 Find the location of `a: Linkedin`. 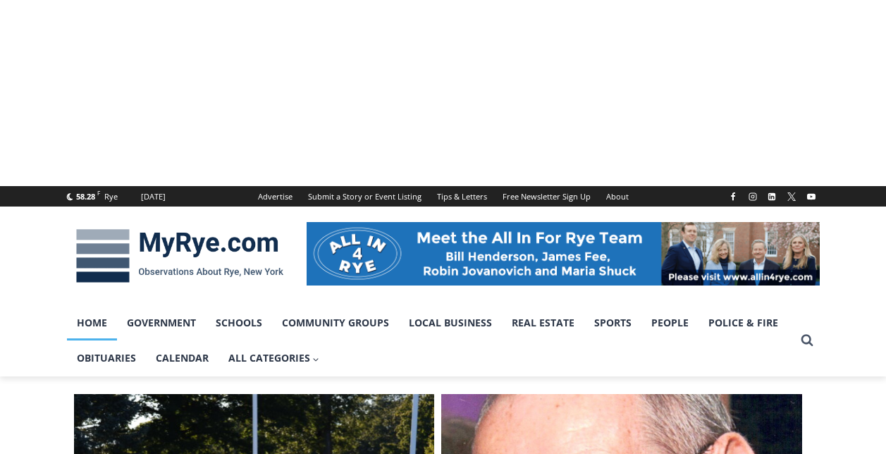

a: Linkedin is located at coordinates (772, 197).